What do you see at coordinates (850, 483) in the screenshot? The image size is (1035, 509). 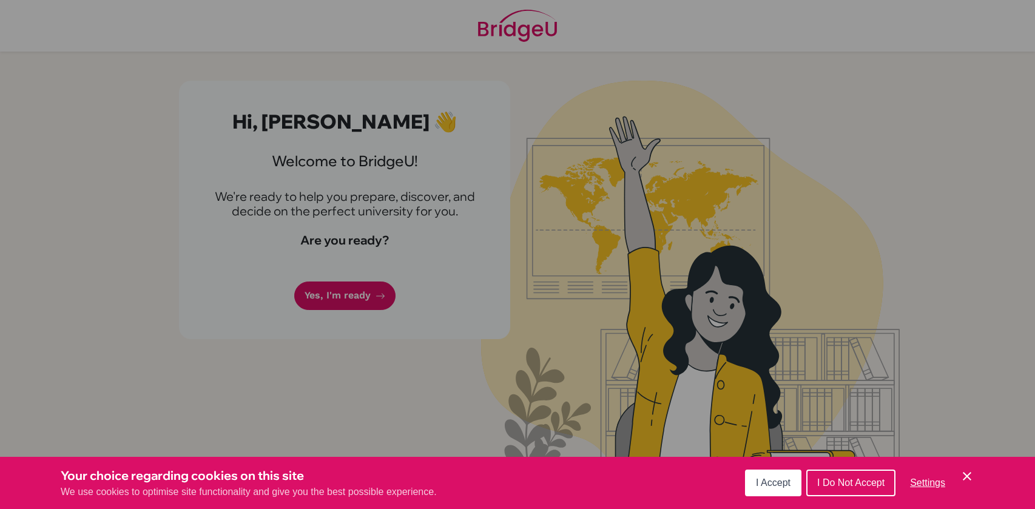 I see `button: I Do Not Accept` at bounding box center [850, 483].